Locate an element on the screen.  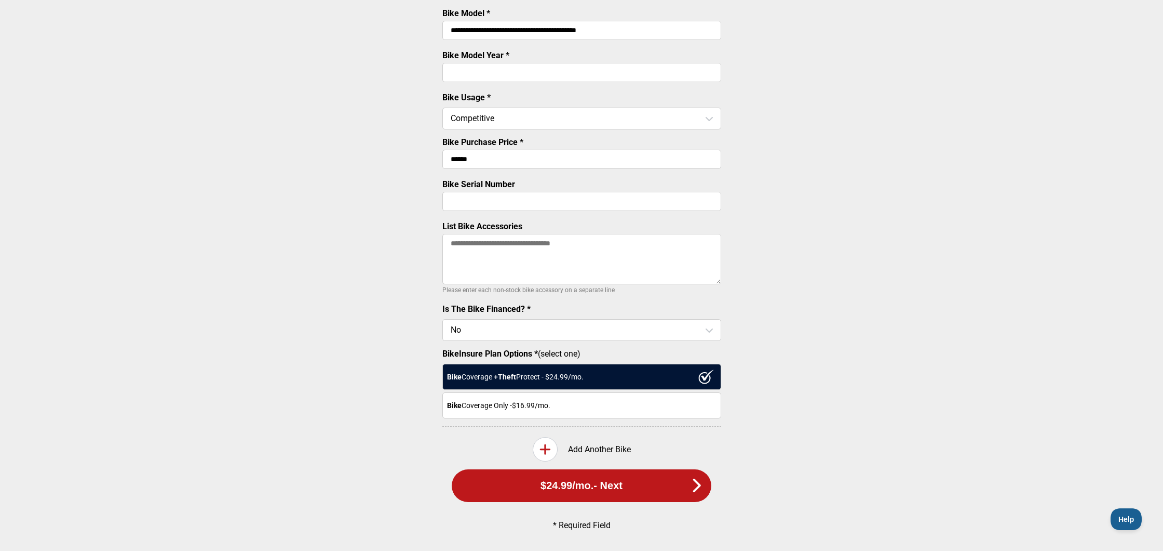
label: Bike Model * is located at coordinates (466, 13).